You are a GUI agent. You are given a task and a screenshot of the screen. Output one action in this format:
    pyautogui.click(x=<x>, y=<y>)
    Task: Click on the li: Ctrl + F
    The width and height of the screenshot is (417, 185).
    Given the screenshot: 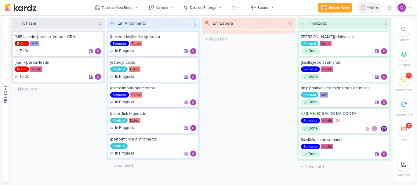 What is the action you would take?
    pyautogui.click(x=404, y=33)
    